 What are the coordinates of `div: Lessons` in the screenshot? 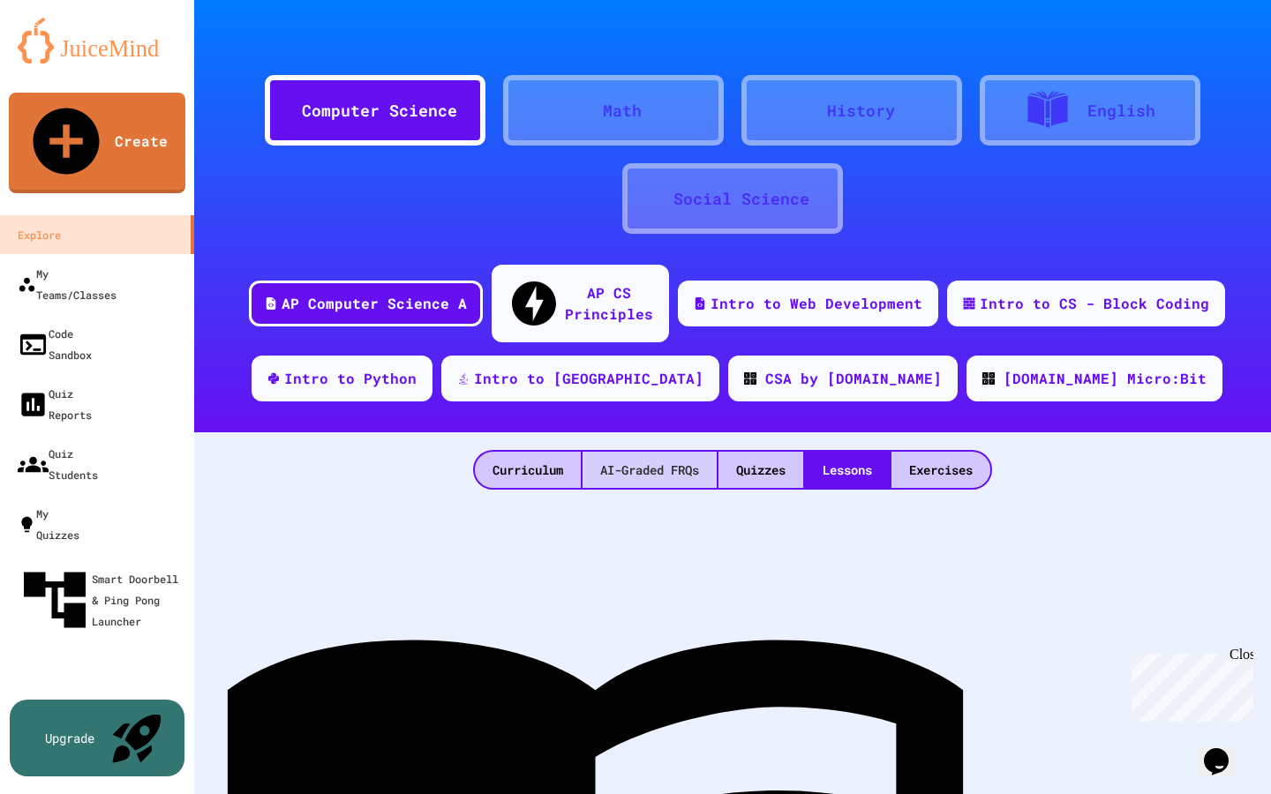 It's located at (847, 470).